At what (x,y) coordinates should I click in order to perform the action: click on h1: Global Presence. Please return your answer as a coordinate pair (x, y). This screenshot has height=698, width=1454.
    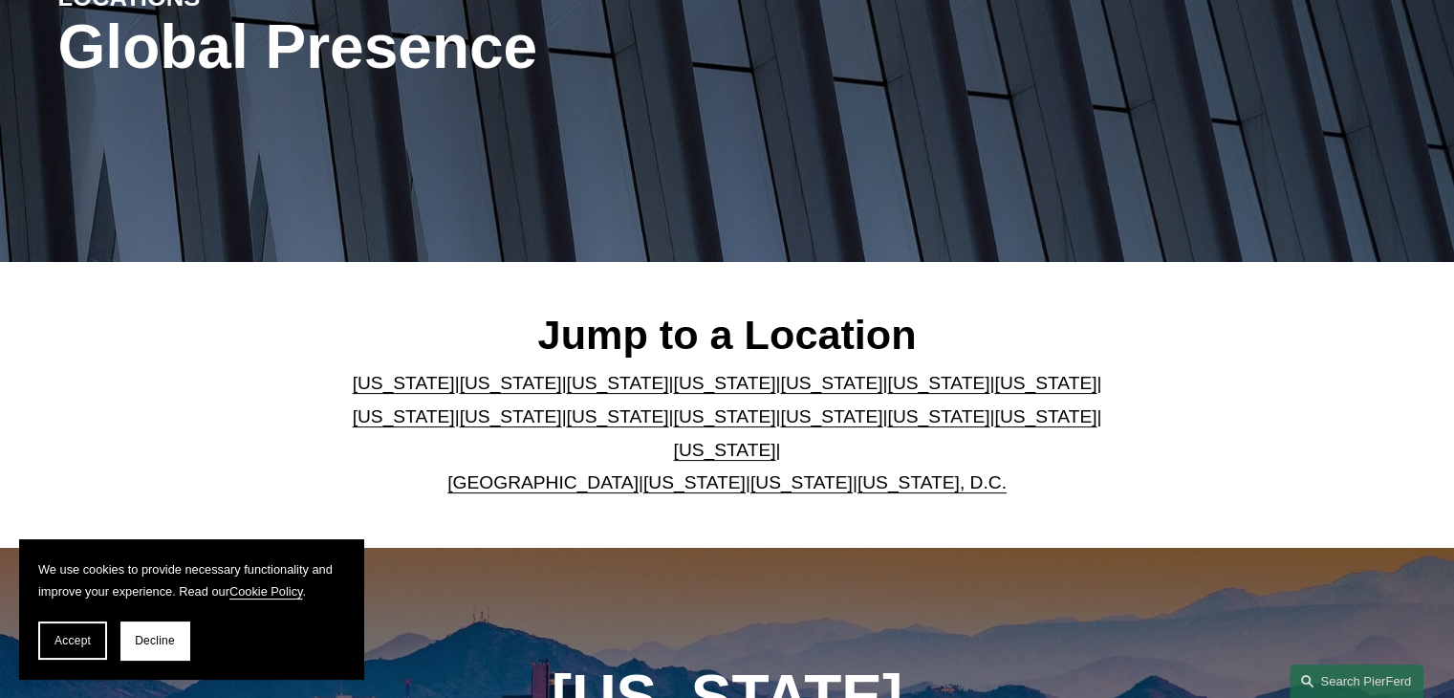
    Looking at the image, I should click on (504, 47).